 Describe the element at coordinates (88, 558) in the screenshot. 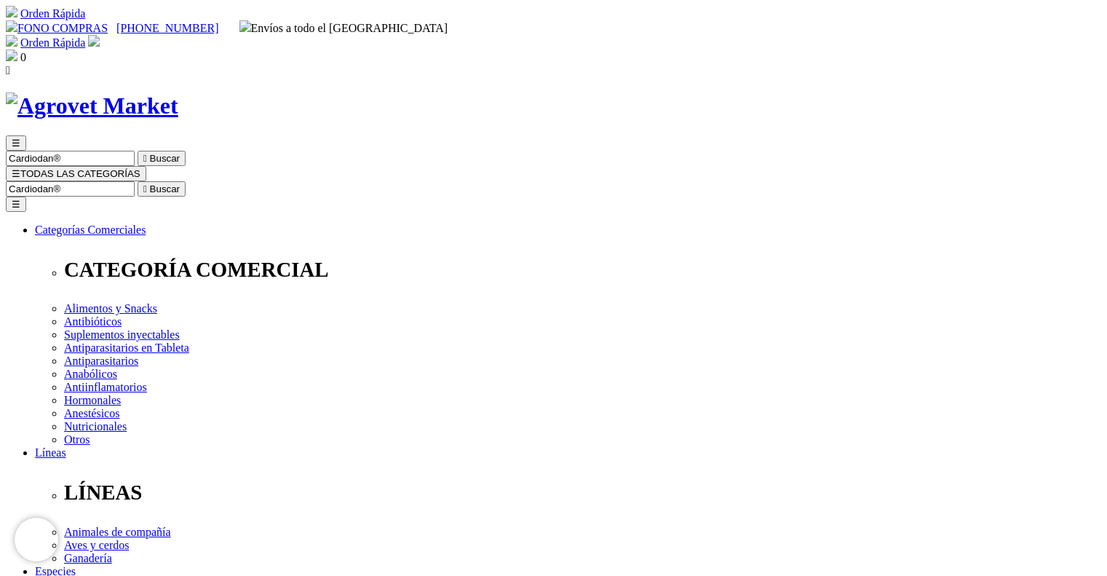

I see `a: Ganadería` at that location.